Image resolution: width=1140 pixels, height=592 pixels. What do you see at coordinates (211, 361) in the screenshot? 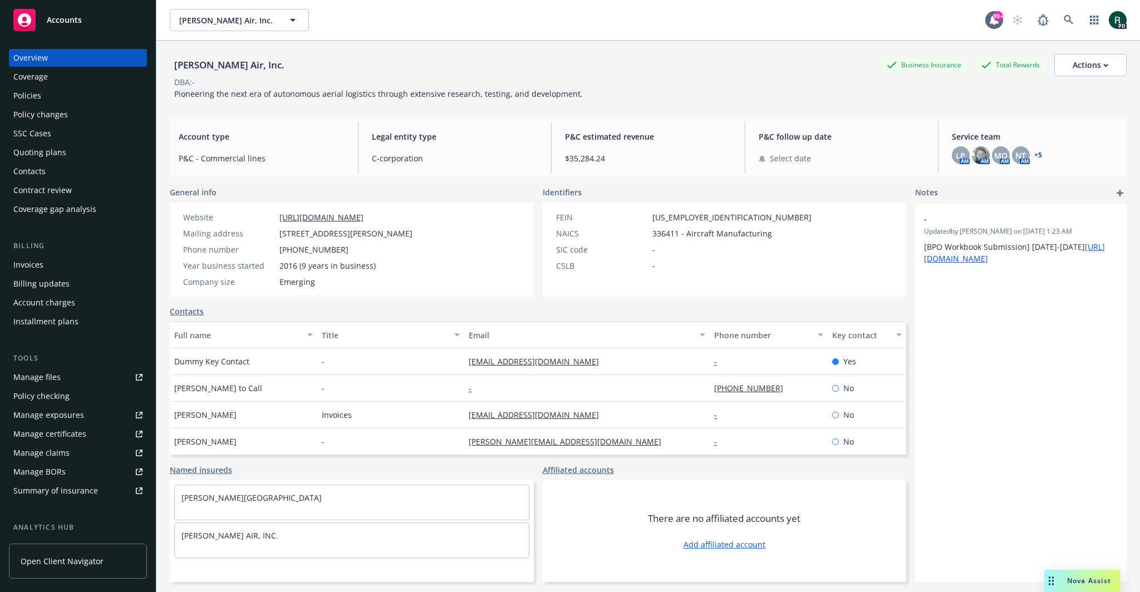
I see `span: Dummy Key Contact` at bounding box center [211, 361].